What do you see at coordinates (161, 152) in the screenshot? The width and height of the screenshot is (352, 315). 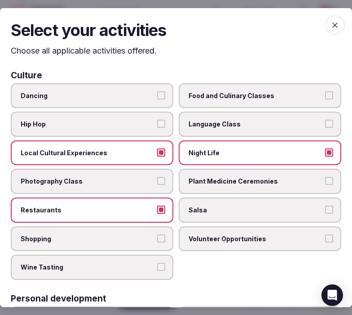 I see `button: Local Cultural Experiences` at bounding box center [161, 152].